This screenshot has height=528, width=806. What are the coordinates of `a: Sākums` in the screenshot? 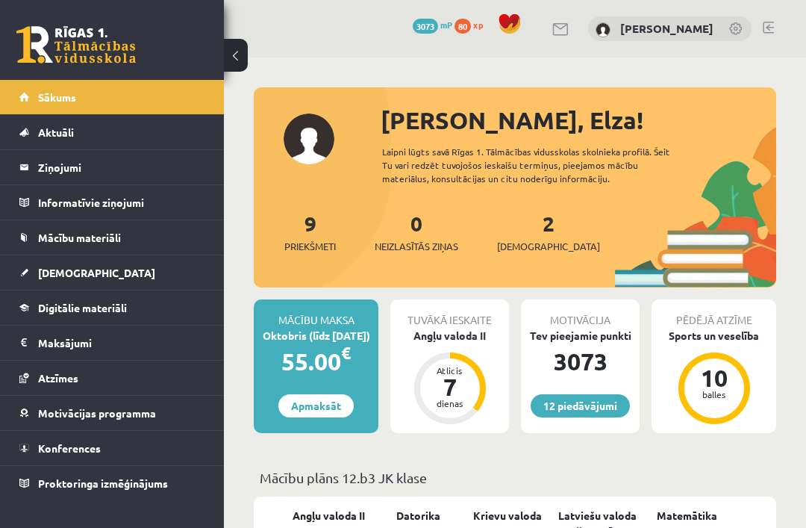 It's located at (112, 97).